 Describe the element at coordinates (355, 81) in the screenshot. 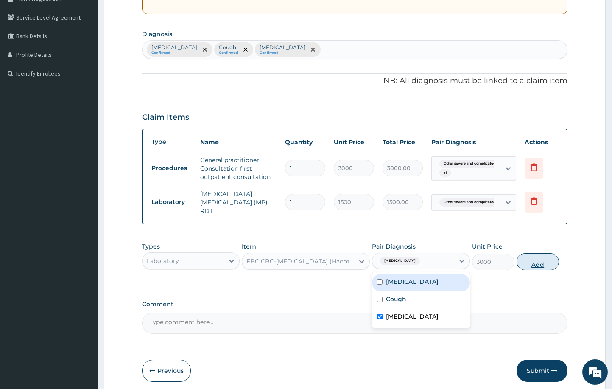

I see `p: NB: All diagnosis must be linked to a claim item` at that location.